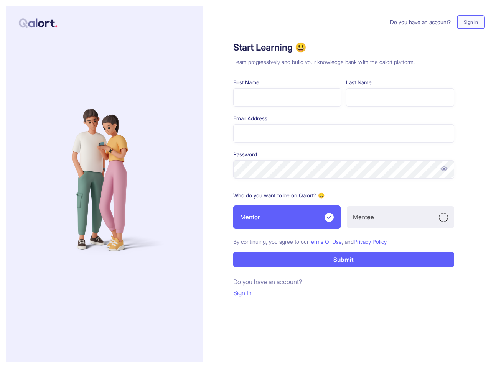  What do you see at coordinates (344, 196) in the screenshot?
I see `p: Who do you want to be on Qalort? 😄` at bounding box center [344, 196].